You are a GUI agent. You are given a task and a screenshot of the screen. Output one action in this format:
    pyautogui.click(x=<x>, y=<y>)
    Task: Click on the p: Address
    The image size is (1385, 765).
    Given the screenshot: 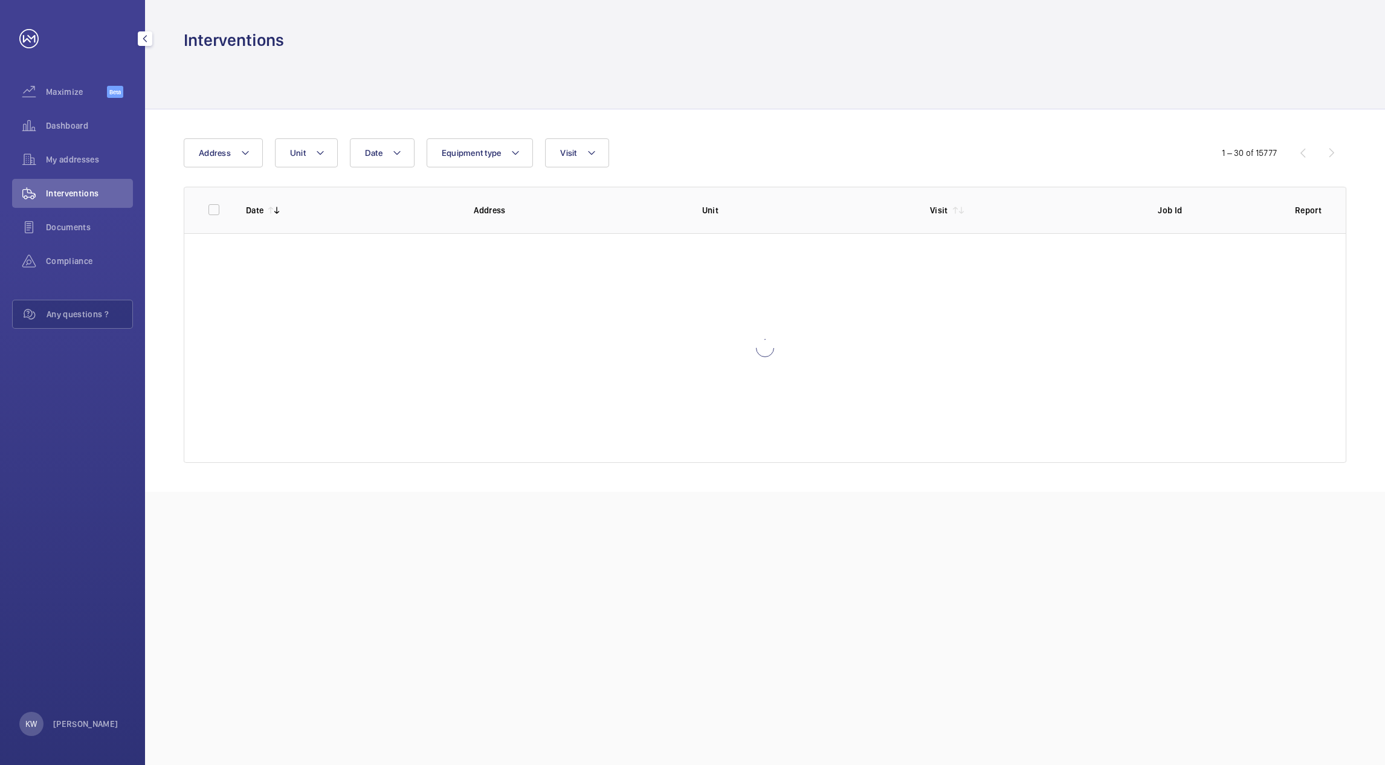 What is the action you would take?
    pyautogui.click(x=578, y=210)
    